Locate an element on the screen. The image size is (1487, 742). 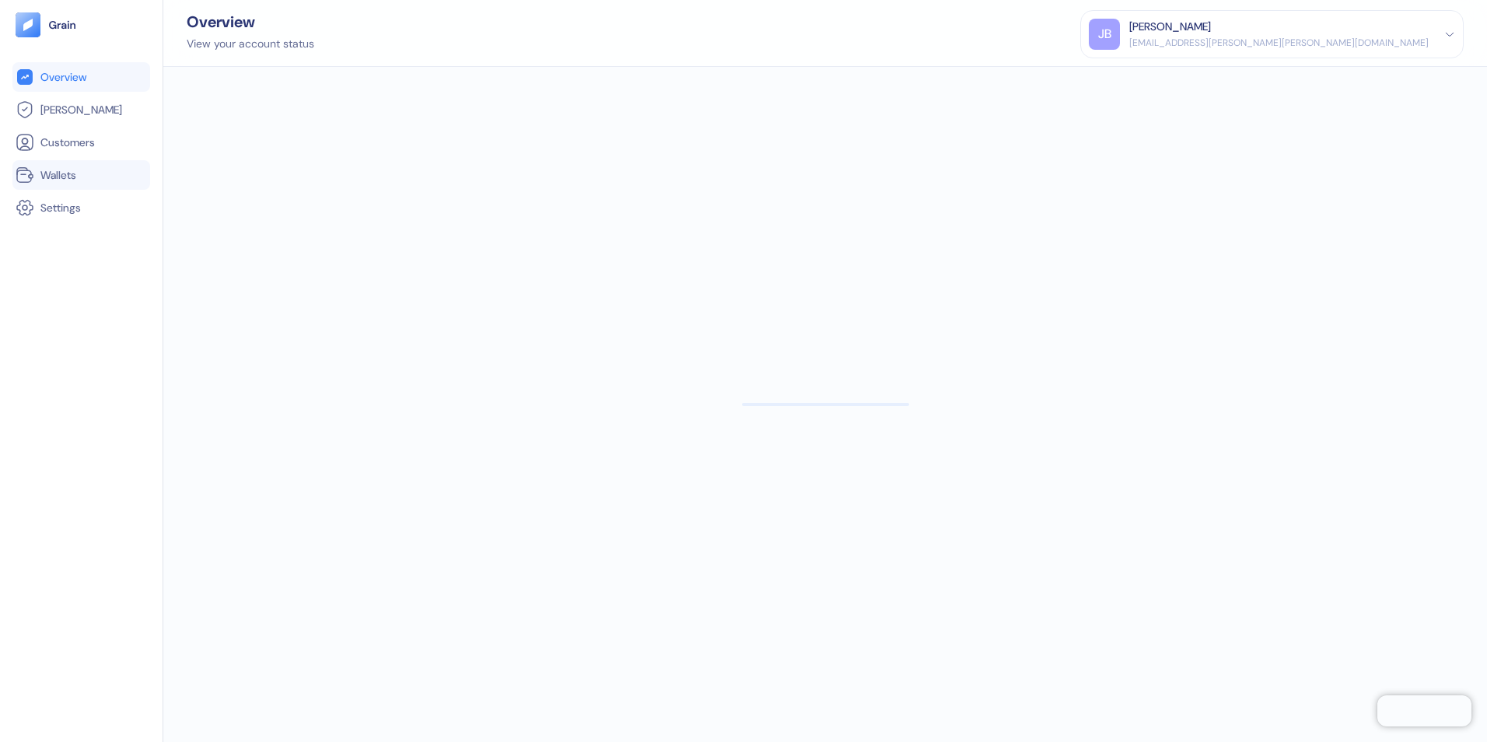
div: JB is located at coordinates (1104, 34).